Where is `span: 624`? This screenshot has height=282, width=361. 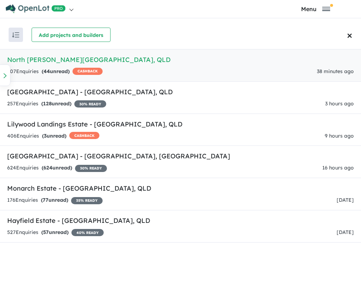 span: 624 is located at coordinates (48, 168).